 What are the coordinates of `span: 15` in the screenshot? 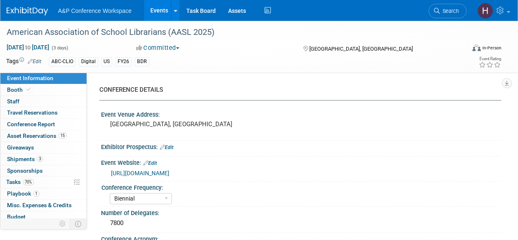 It's located at (63, 135).